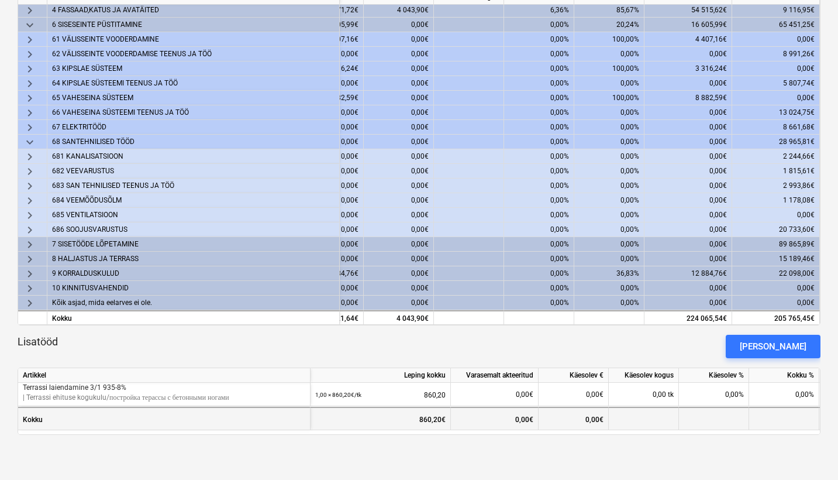 The height and width of the screenshot is (480, 838). I want to click on p: Terrassi laiendamine 3/1 935-8%, so click(164, 387).